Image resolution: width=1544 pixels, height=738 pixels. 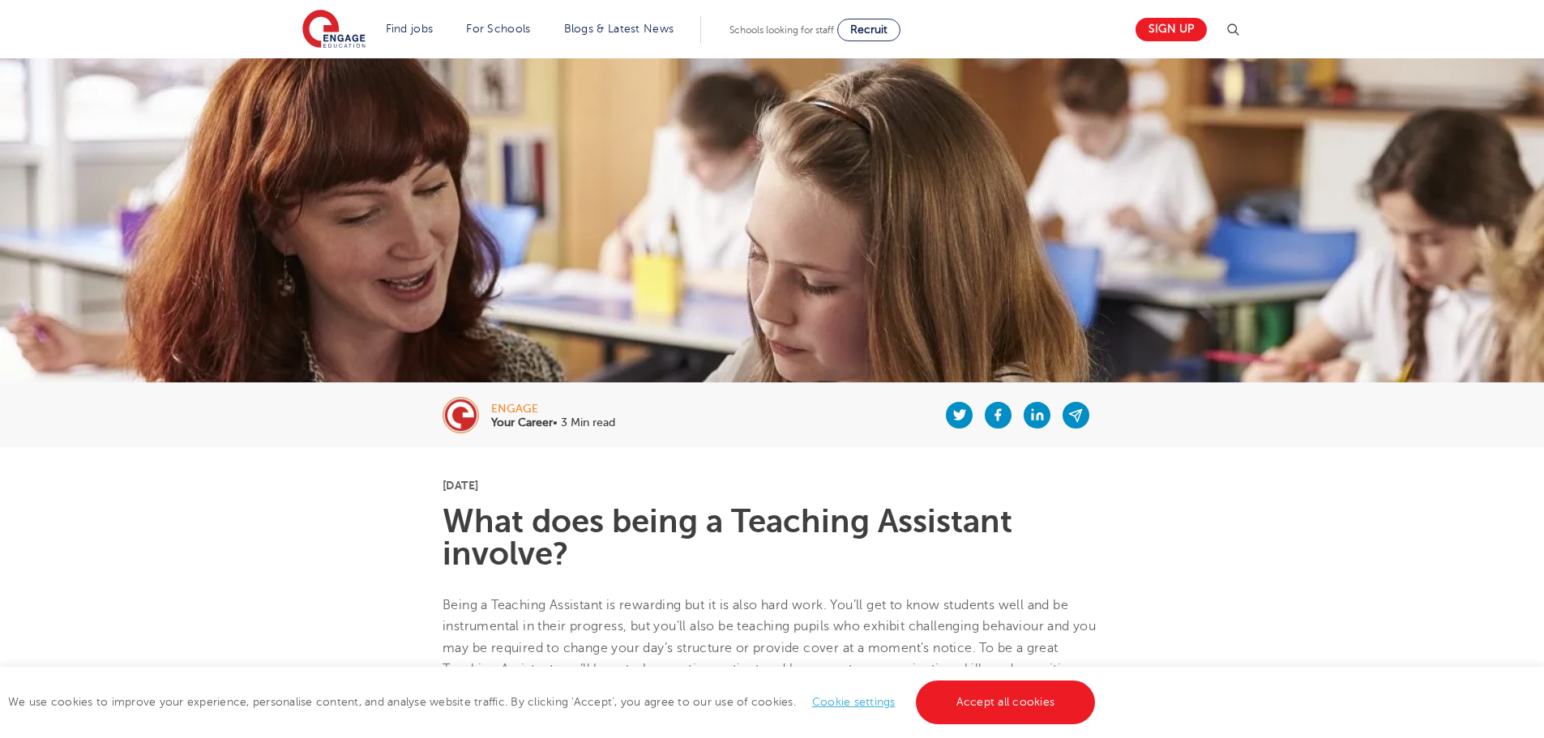 What do you see at coordinates (781, 30) in the screenshot?
I see `span: Schools looking for staff` at bounding box center [781, 30].